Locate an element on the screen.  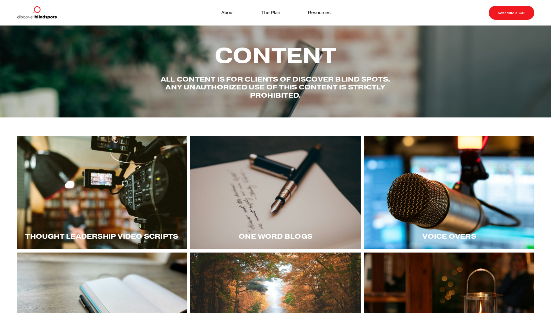
a: Resources is located at coordinates (319, 13).